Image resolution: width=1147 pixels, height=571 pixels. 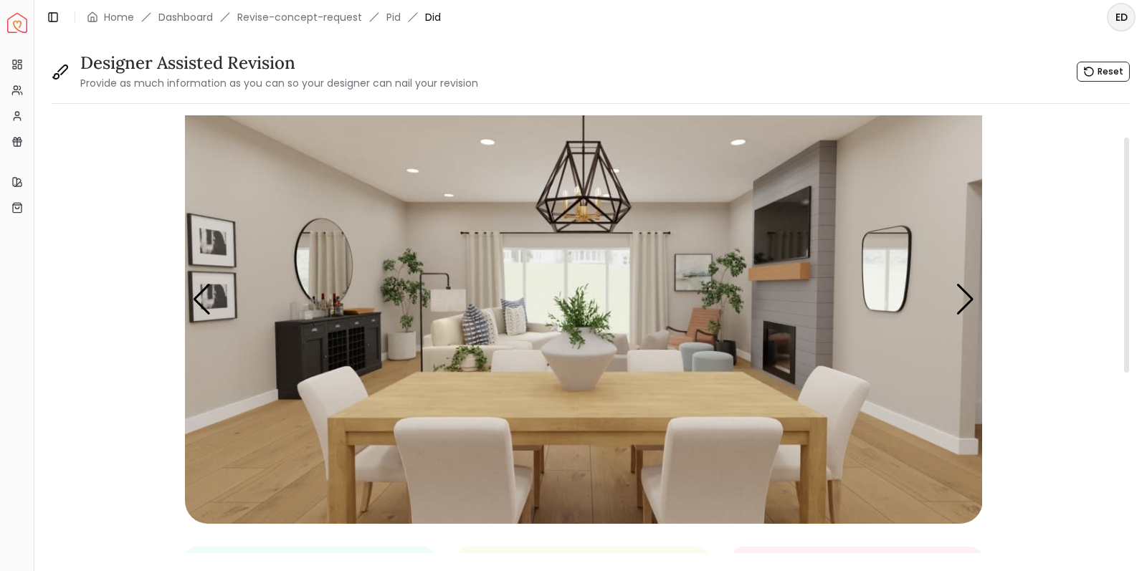 I want to click on a: Spacejoy, so click(x=17, y=23).